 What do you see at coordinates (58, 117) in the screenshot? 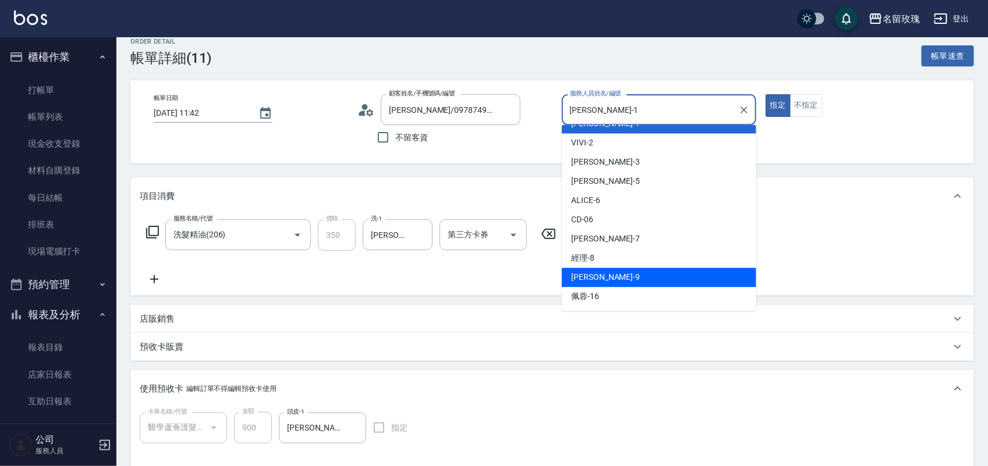
I see `a: 帳單列表` at bounding box center [58, 117].